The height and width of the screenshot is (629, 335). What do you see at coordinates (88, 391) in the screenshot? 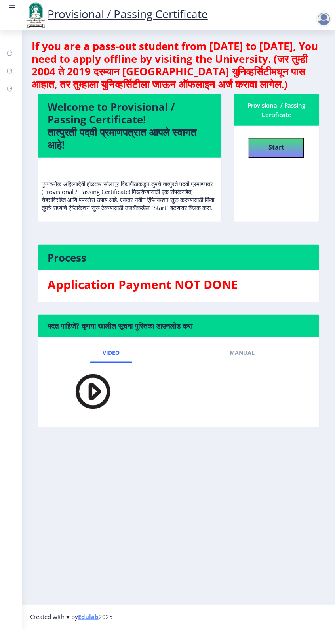
I see `img: PLAY.png` at bounding box center [88, 391].